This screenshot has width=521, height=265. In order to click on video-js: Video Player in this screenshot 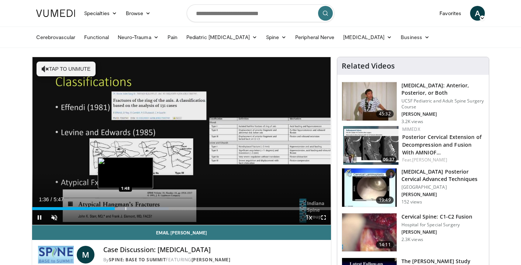, I will do `click(182, 141)`.